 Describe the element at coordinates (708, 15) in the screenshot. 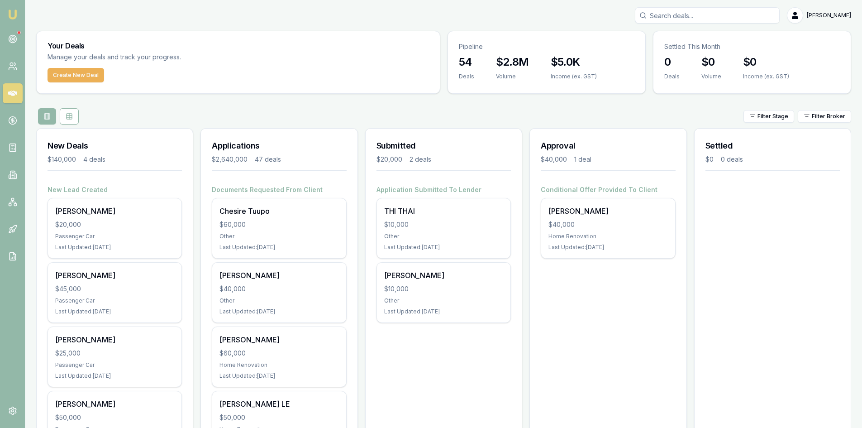

I see `input: Search deals` at that location.